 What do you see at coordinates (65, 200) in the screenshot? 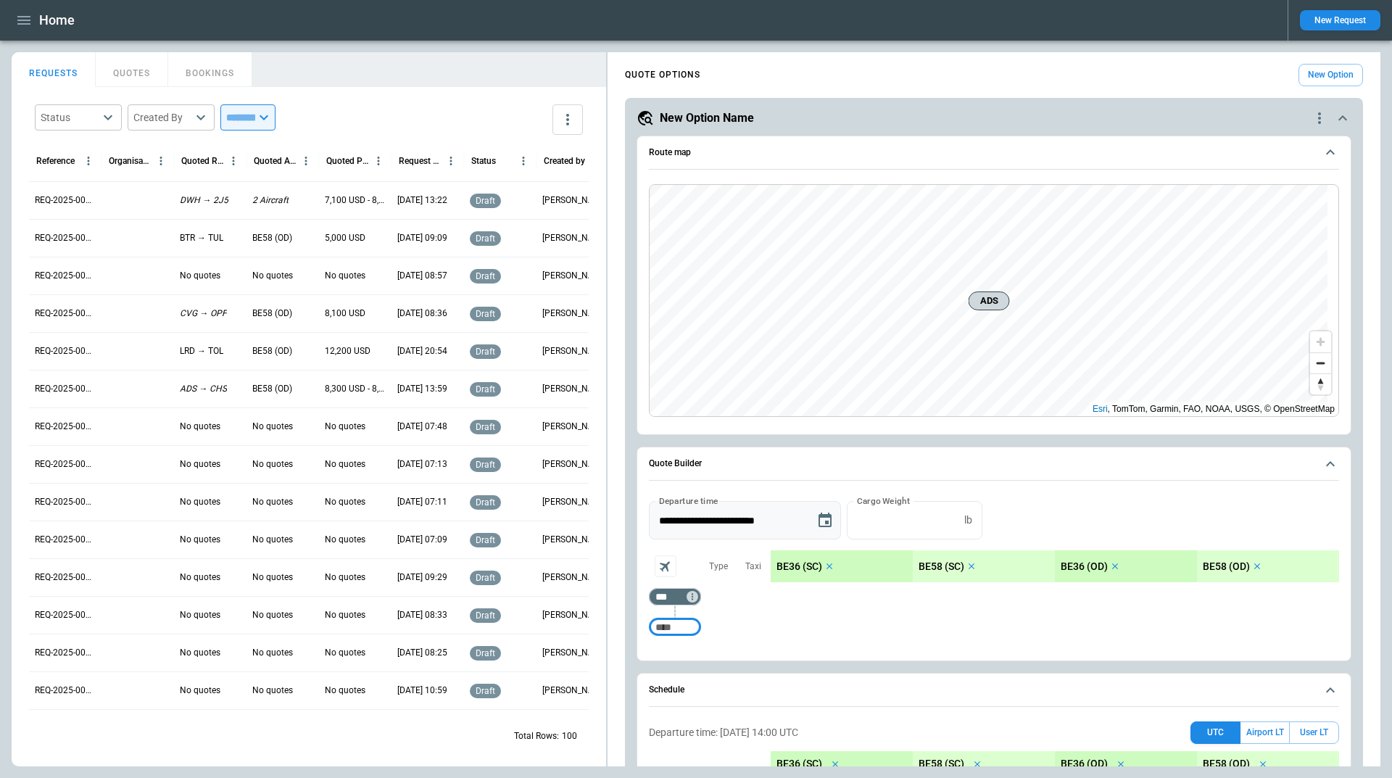
I see `p: REQ-2025-000315` at bounding box center [65, 200].